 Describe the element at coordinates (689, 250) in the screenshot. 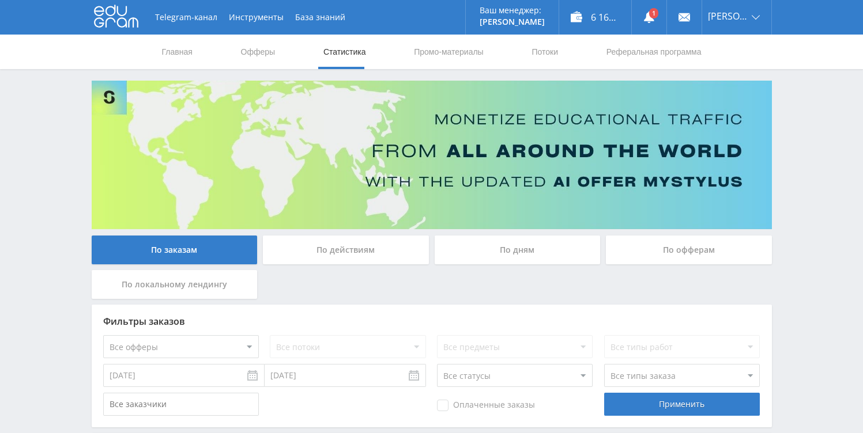

I see `div: По офферам` at that location.